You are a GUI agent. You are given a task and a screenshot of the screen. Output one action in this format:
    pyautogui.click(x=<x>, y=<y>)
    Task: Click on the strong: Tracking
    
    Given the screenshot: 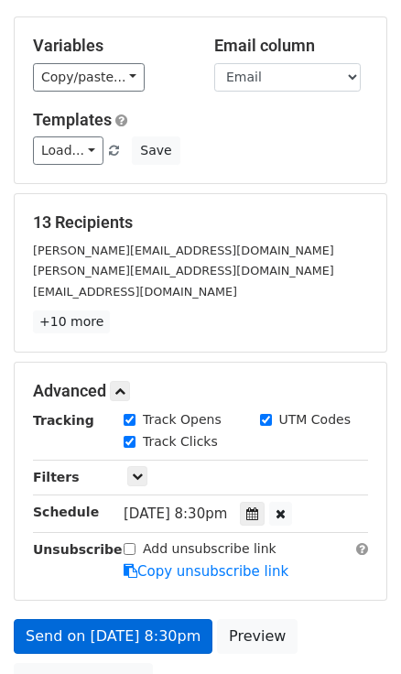 What is the action you would take?
    pyautogui.click(x=63, y=421)
    